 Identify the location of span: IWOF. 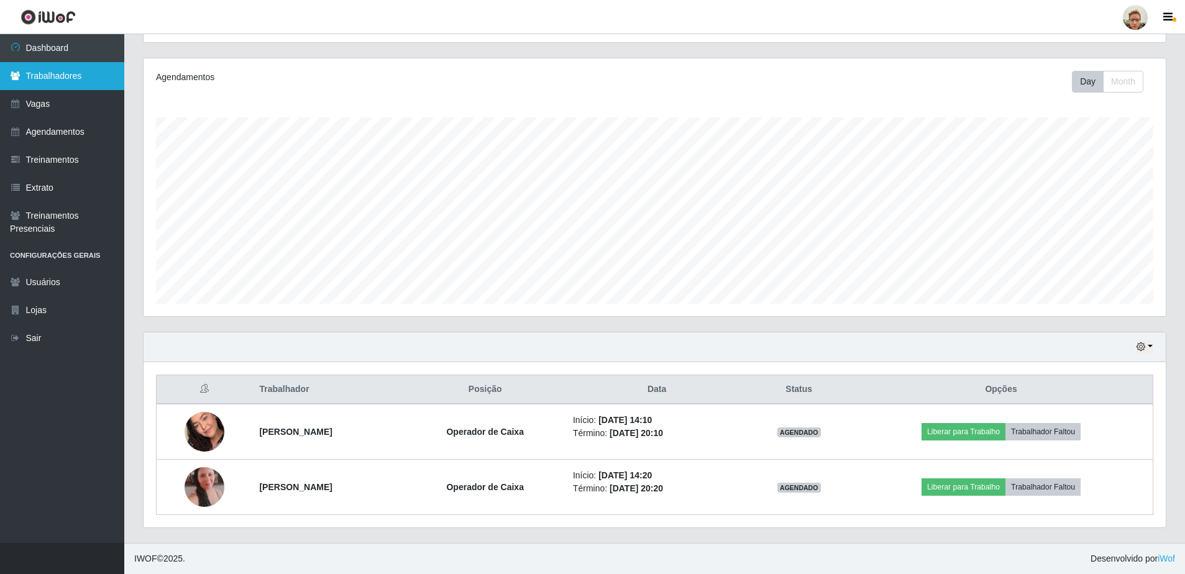
(145, 558).